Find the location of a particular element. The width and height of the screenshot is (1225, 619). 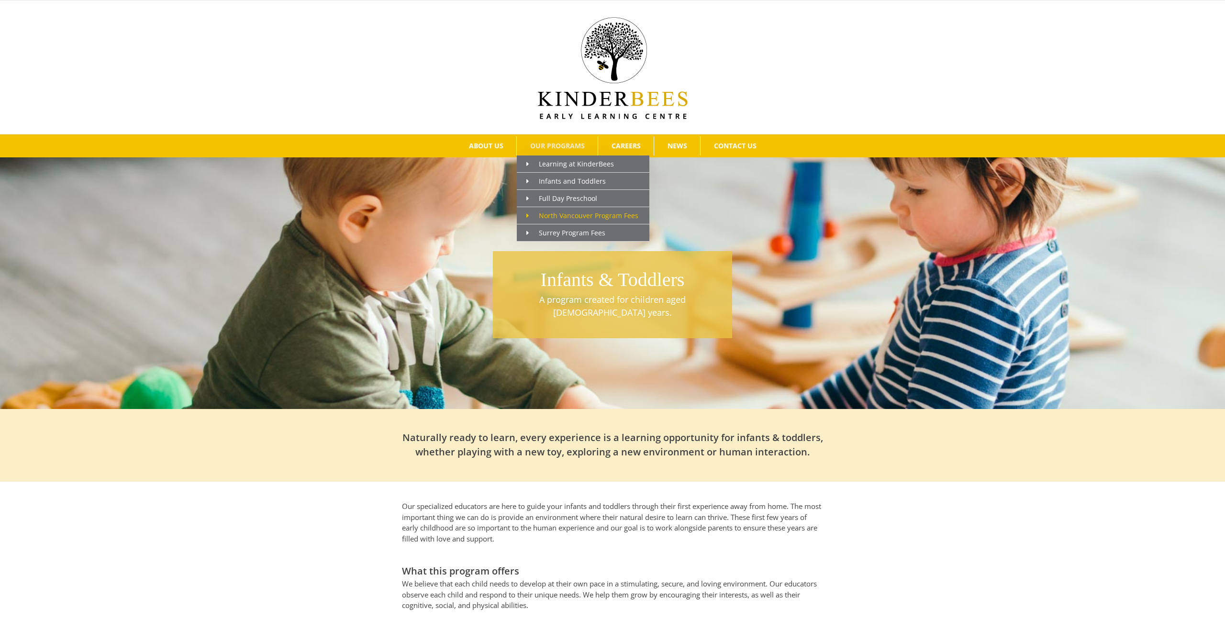

img: Kinder Bees Logo is located at coordinates (612, 68).